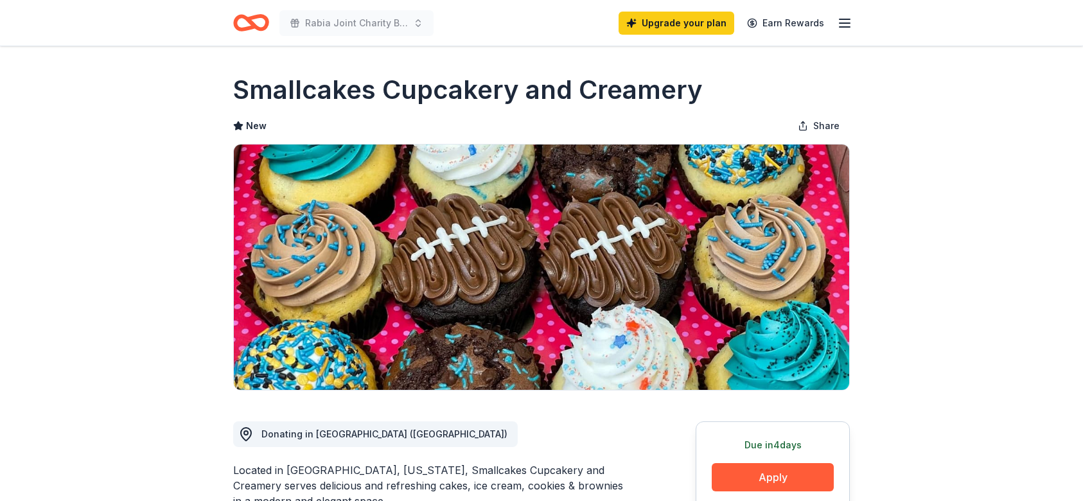 The height and width of the screenshot is (501, 1083). Describe the element at coordinates (251, 22) in the screenshot. I see `a: Home` at that location.